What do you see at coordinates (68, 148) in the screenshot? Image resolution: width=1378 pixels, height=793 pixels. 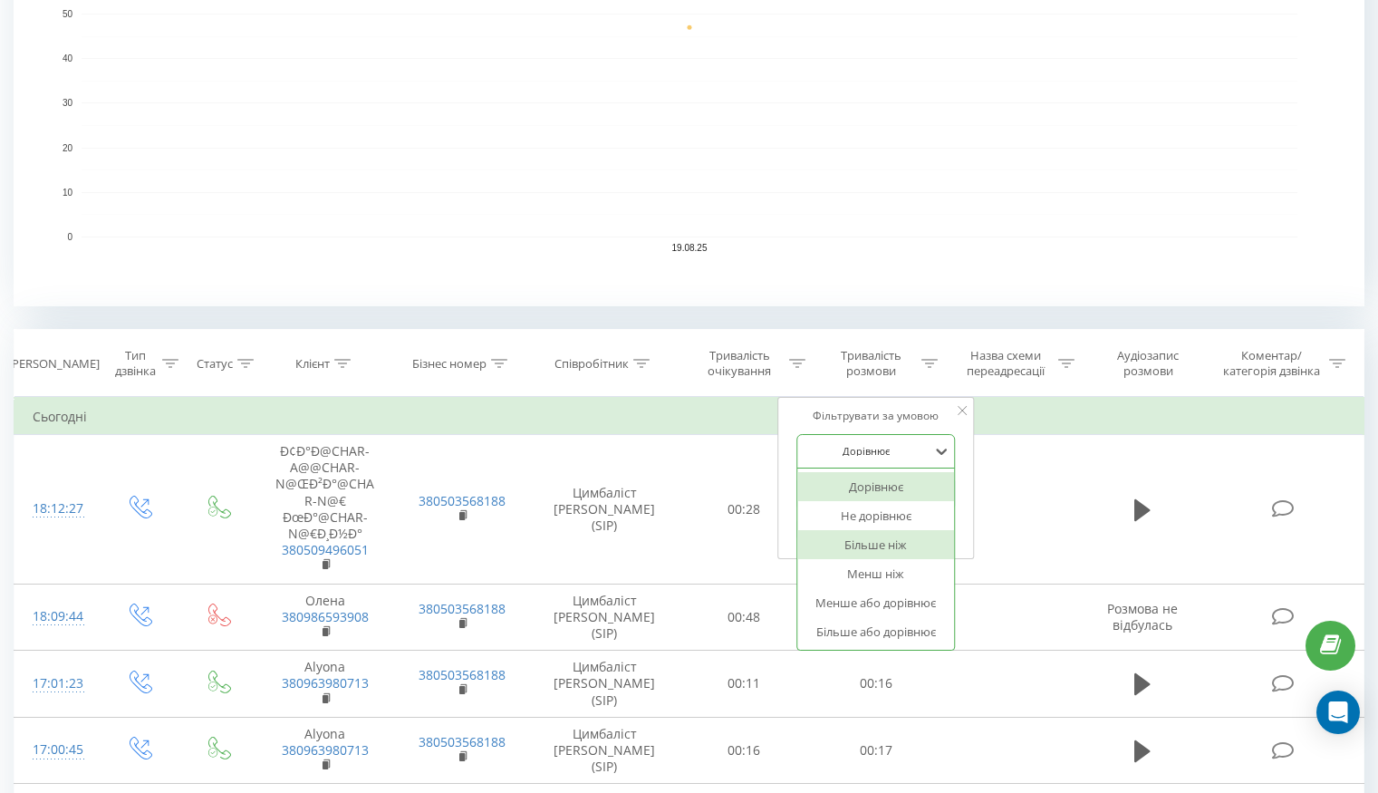 I see `text: 20` at bounding box center [68, 148].